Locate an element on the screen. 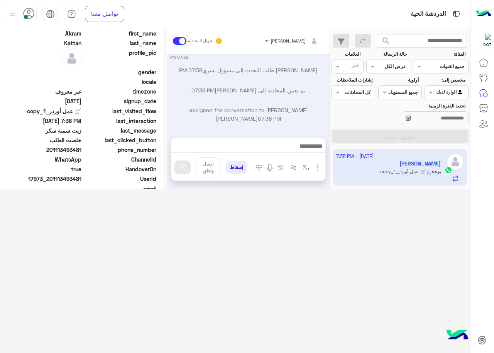  span: locale is located at coordinates (120, 81).